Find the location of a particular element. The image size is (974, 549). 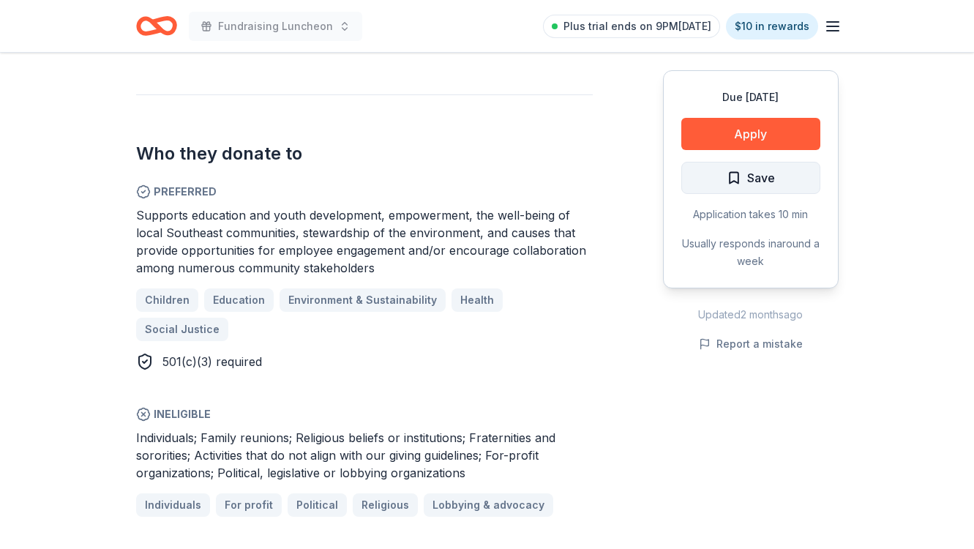

span: 501(c)(3) required is located at coordinates (212, 362).